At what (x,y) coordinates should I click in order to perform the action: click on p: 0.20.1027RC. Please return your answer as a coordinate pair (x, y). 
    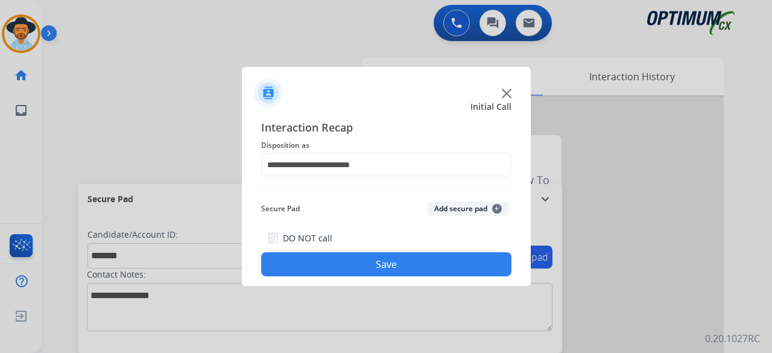
    Looking at the image, I should click on (732, 338).